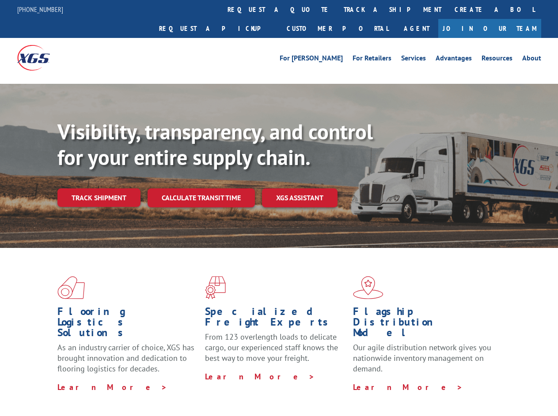 Image resolution: width=558 pixels, height=416 pixels. What do you see at coordinates (275, 319) in the screenshot?
I see `h1: Specialized Freight Experts` at bounding box center [275, 319].